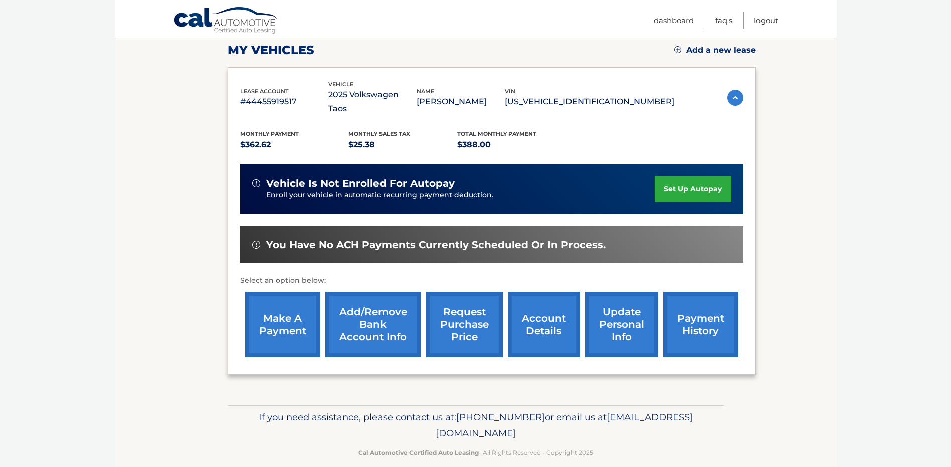  What do you see at coordinates (461, 195) in the screenshot?
I see `p: Enroll your vehicle in automatic recurring payment deduction.` at bounding box center [461, 195].